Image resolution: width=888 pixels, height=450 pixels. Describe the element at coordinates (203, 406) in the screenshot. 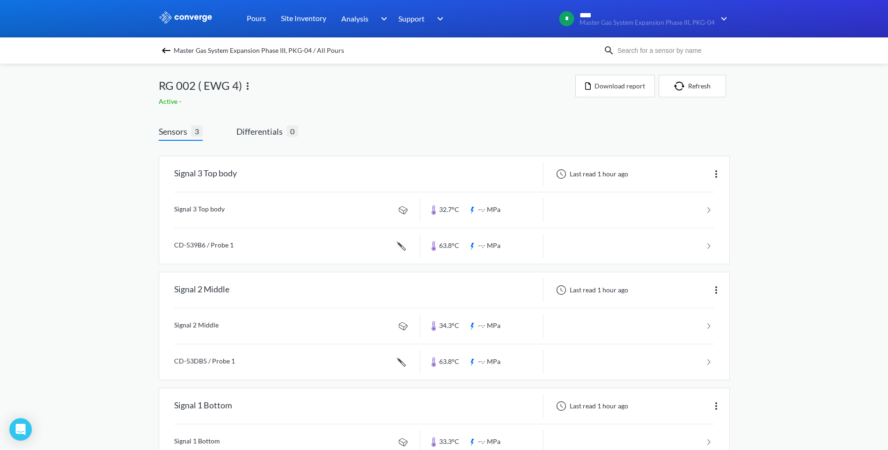

I see `div: Signal 1 Bottom` at that location.